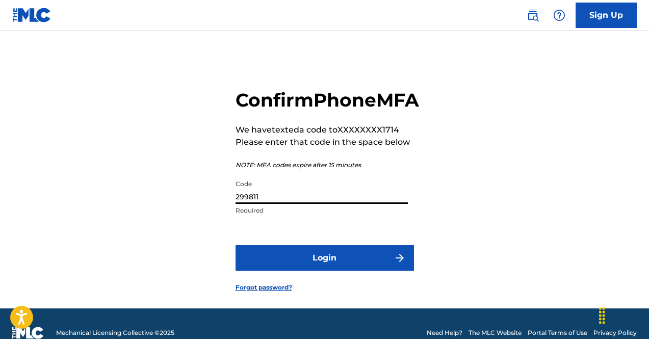 This screenshot has width=649, height=339. What do you see at coordinates (115, 333) in the screenshot?
I see `span: Mechanical Licensing Collective © 2025` at bounding box center [115, 333].